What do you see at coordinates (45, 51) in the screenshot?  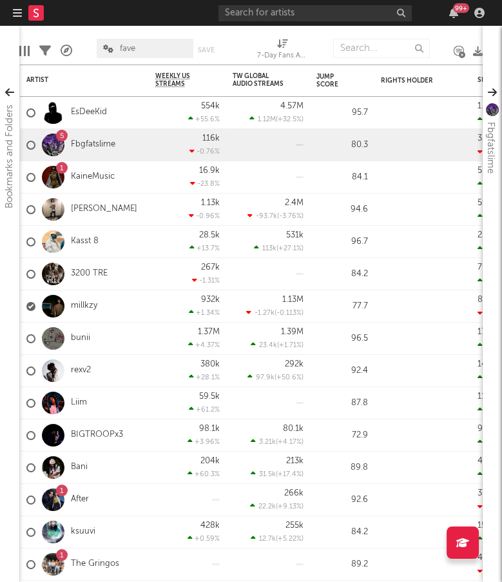 I see `div: Filters` at bounding box center [45, 51].